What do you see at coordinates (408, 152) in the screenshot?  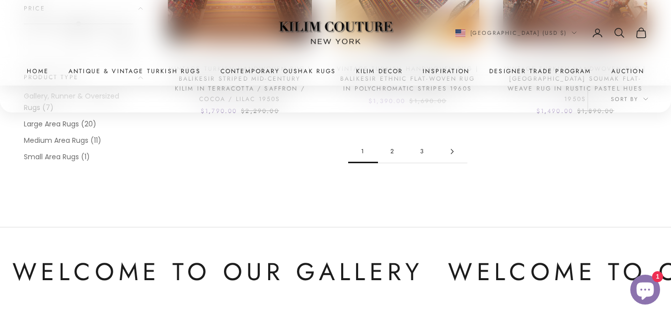 I see `nav: Pagination navigation` at bounding box center [408, 152].